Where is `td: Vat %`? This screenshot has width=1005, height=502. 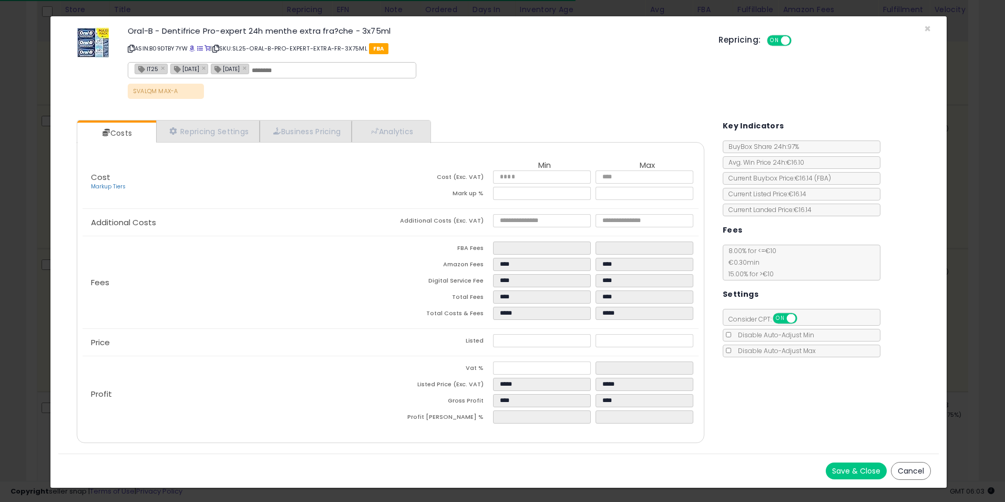 td: Vat % is located at coordinates (442, 369).